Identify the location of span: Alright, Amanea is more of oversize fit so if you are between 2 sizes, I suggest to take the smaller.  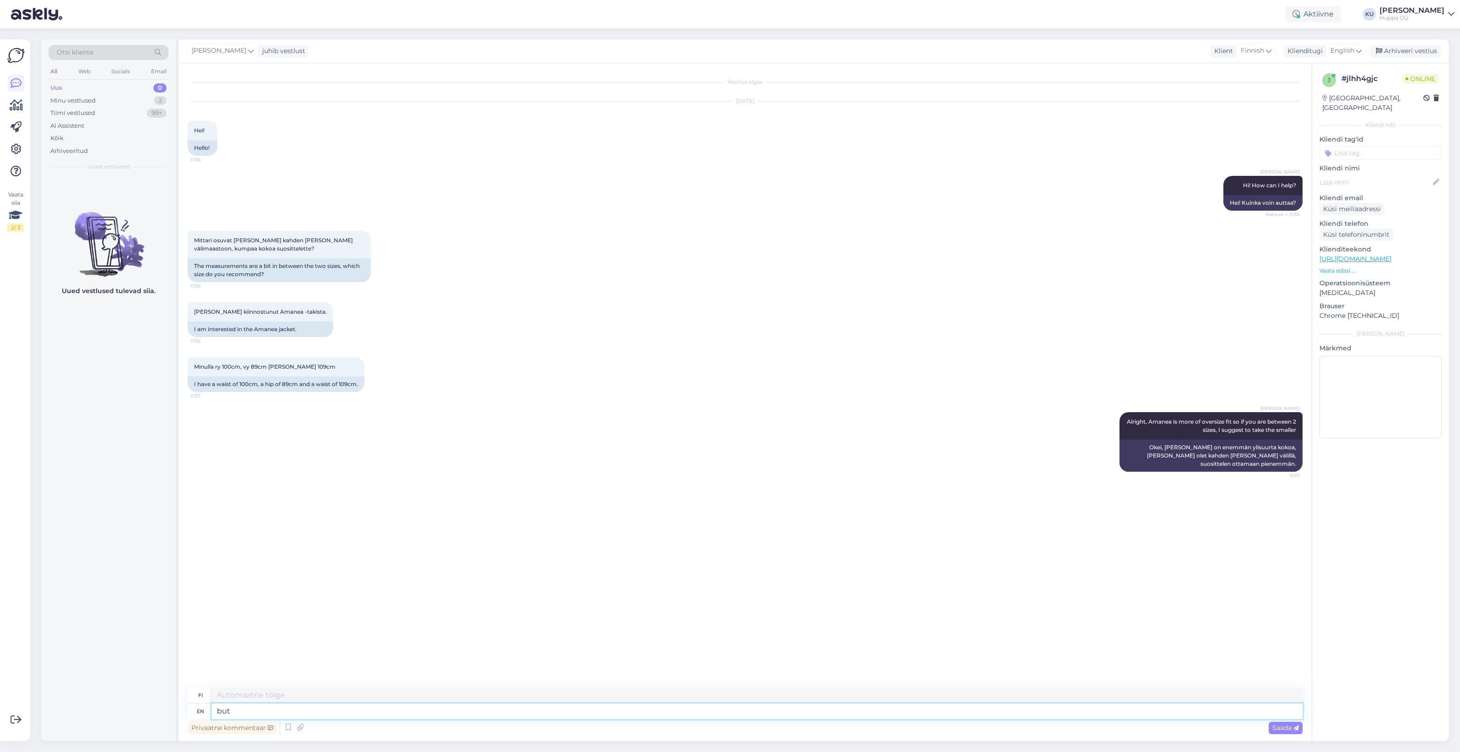
(1212, 425).